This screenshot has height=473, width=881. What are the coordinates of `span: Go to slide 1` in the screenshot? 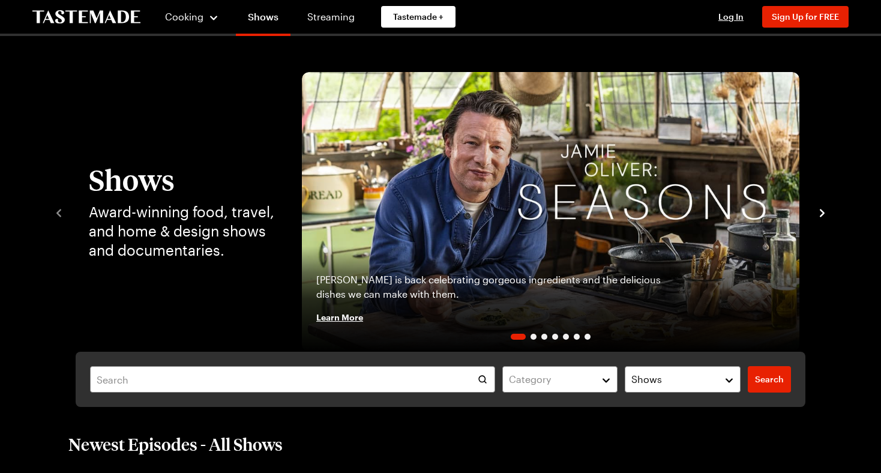 It's located at (518, 337).